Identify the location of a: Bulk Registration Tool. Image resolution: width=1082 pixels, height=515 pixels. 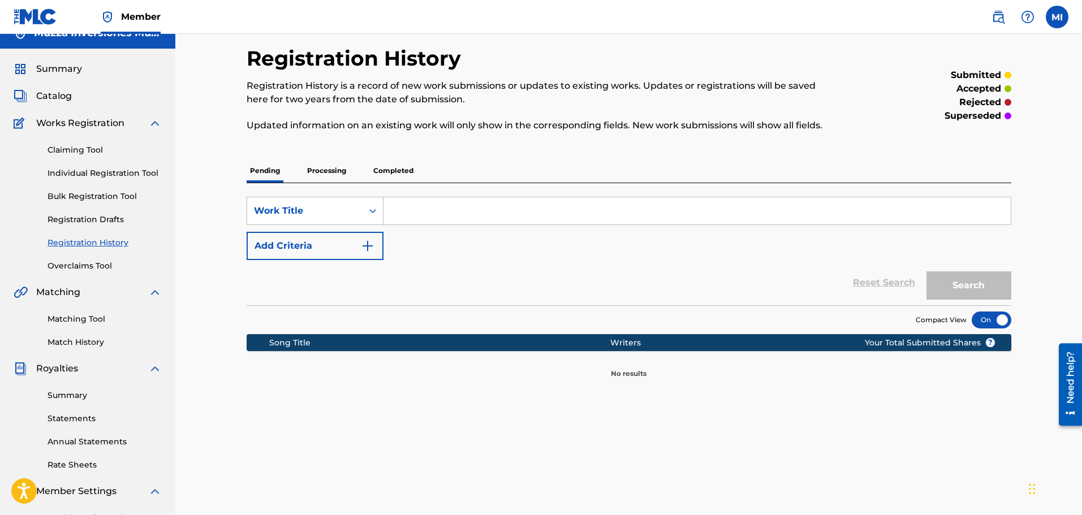
(105, 196).